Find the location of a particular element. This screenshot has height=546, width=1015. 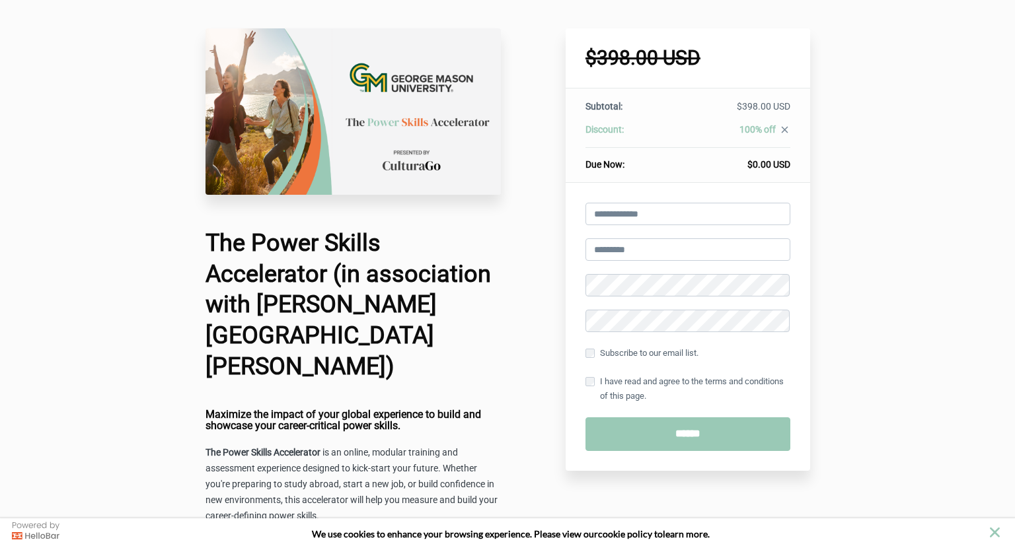

span: We use cookies to enhance your browsing experience. Please view our is located at coordinates (455, 534).